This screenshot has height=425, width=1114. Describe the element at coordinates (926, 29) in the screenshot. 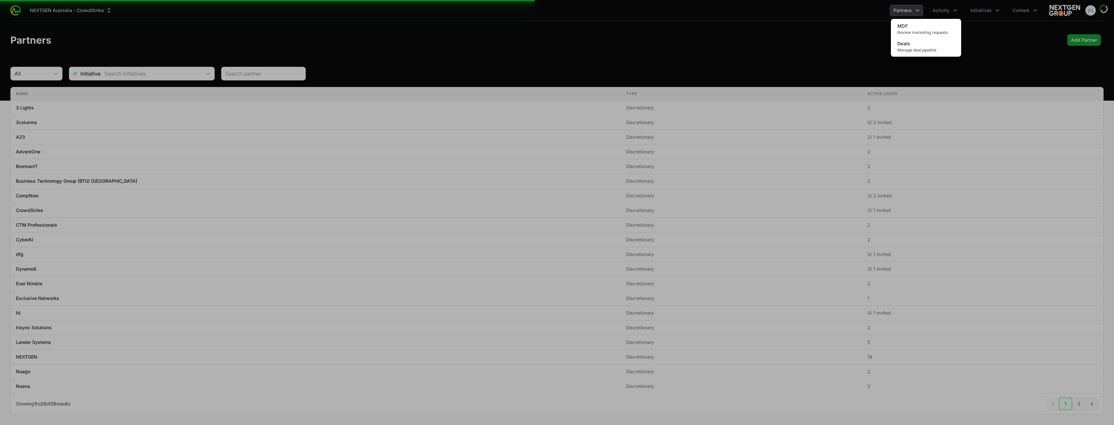

I see `a: MDFReview marketing requests` at that location.